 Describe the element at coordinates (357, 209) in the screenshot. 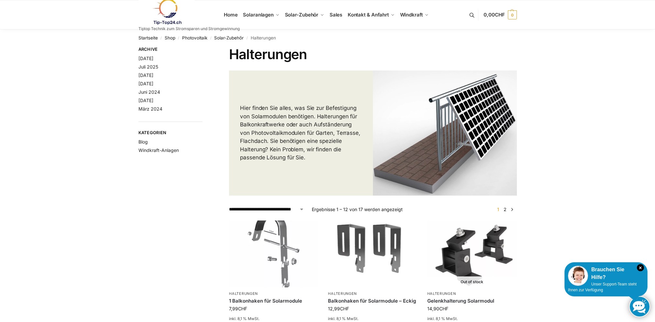

I see `p: Ergebnisse 1 – 12 von 17 werden angezeigt` at that location.